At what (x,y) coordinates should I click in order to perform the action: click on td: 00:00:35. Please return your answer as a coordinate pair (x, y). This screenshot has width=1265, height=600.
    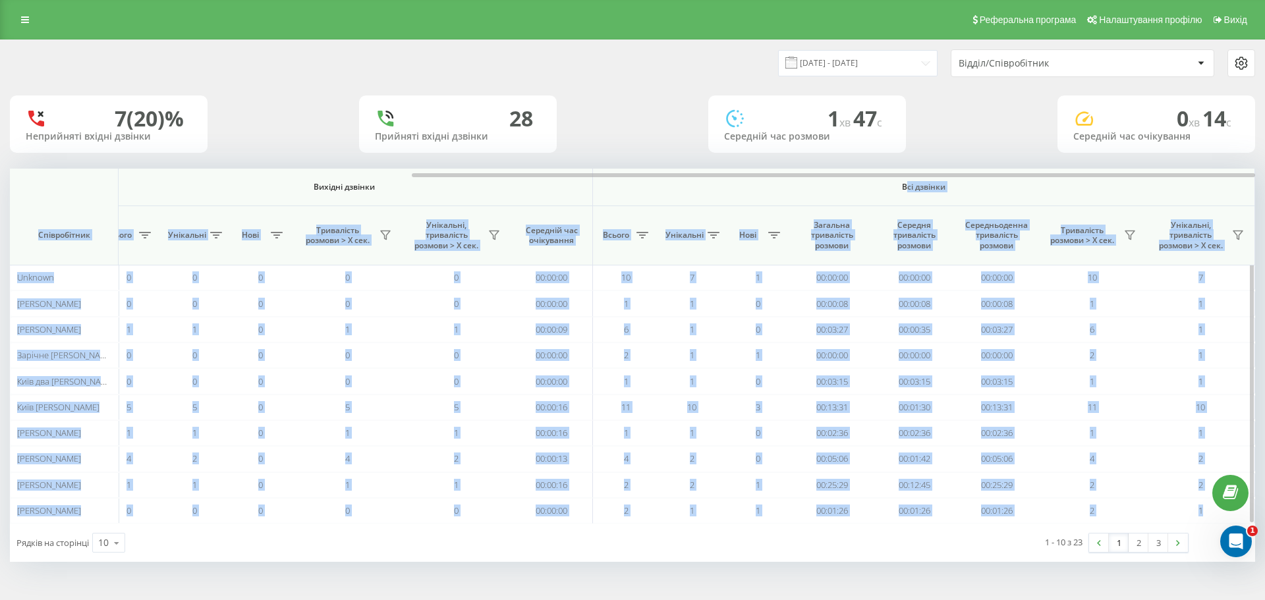
    Looking at the image, I should click on (914, 330).